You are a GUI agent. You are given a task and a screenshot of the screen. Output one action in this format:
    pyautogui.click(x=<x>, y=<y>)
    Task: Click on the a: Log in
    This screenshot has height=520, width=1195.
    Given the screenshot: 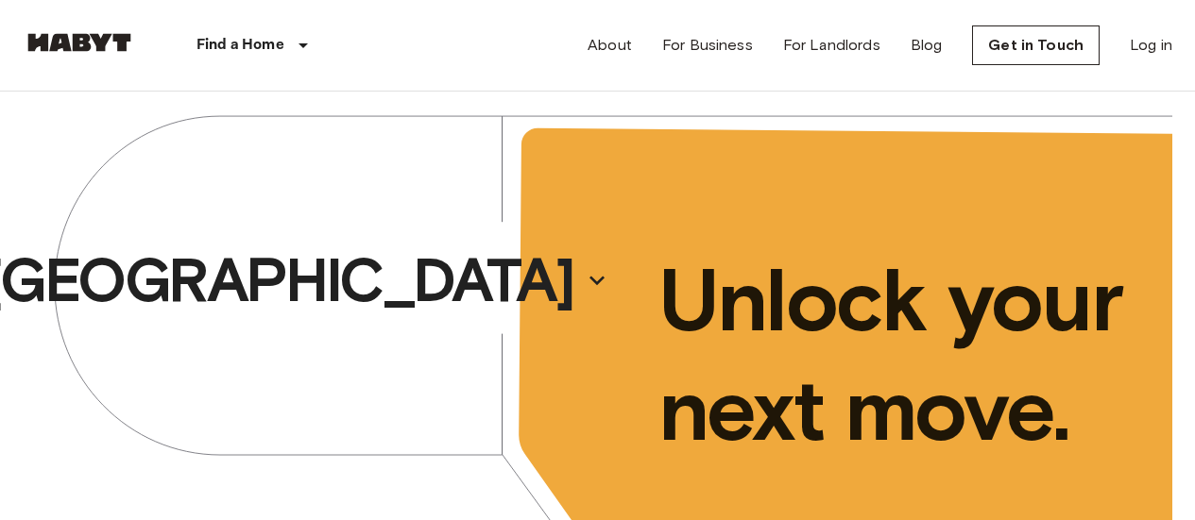 What is the action you would take?
    pyautogui.click(x=1150, y=45)
    